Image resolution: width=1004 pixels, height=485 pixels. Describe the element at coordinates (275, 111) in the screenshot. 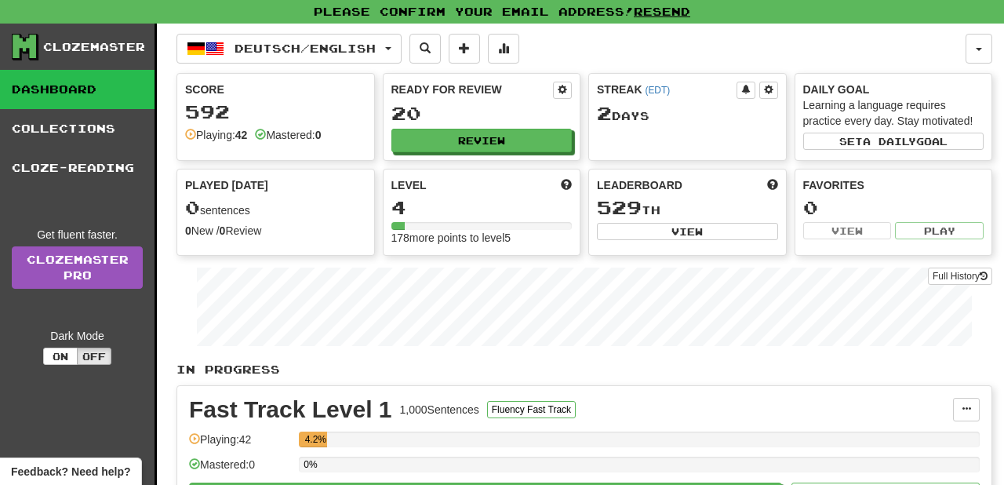

I see `div: 592` at that location.